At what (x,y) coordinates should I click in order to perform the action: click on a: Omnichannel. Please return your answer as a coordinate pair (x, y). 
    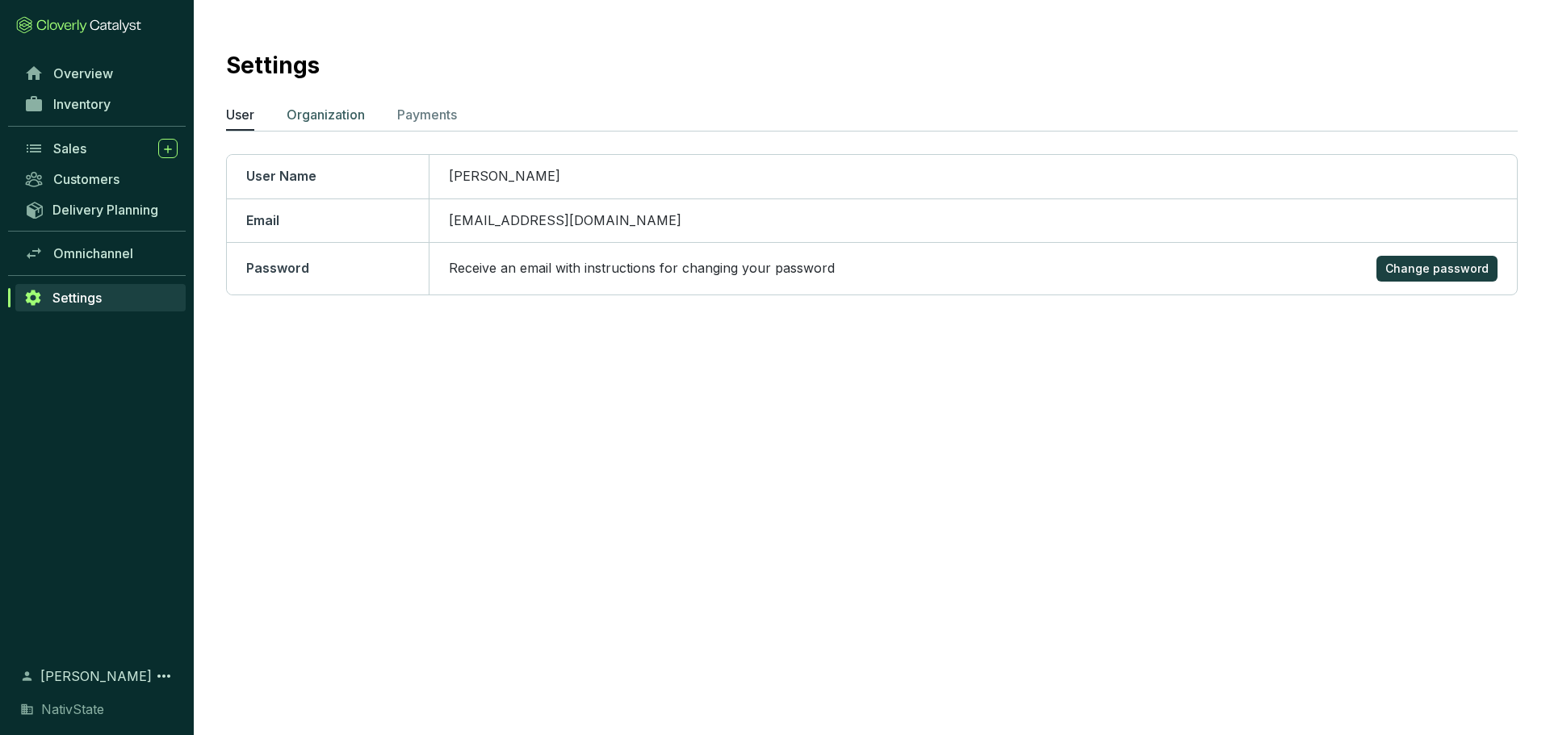
    Looking at the image, I should click on (101, 253).